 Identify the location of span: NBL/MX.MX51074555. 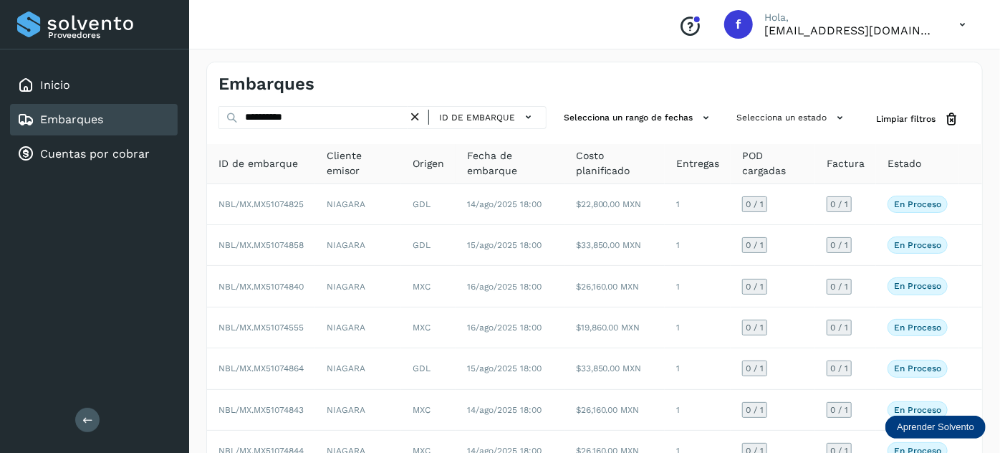
(261, 327).